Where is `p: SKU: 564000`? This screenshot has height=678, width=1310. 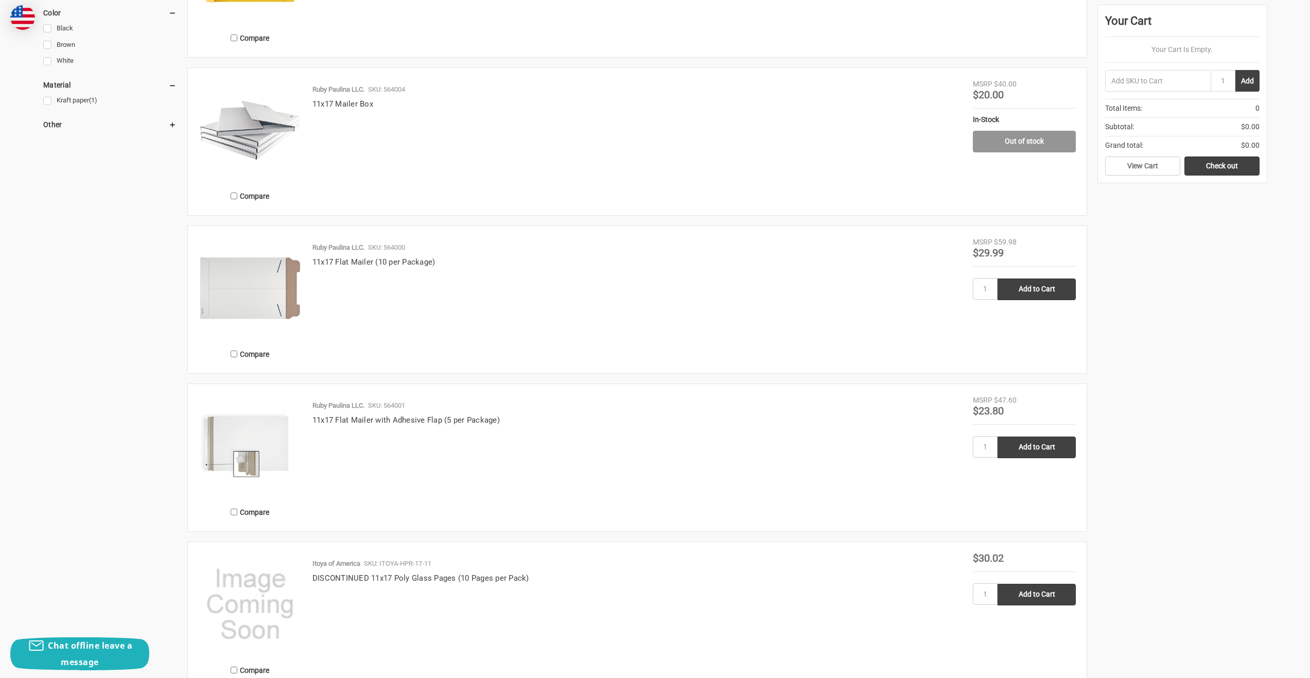 p: SKU: 564000 is located at coordinates (386, 248).